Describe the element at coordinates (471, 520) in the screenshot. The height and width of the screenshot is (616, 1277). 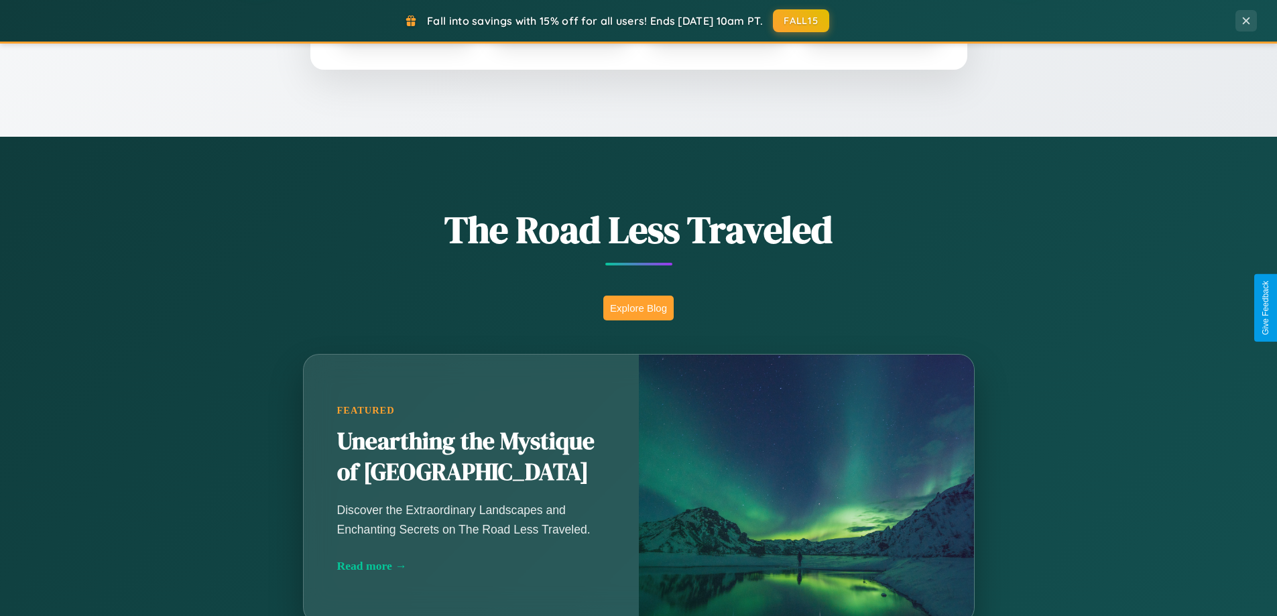
I see `p: Discover the Extraordinary Landscapes and Enchanting Secrets on The Road Less Traveled.` at that location.